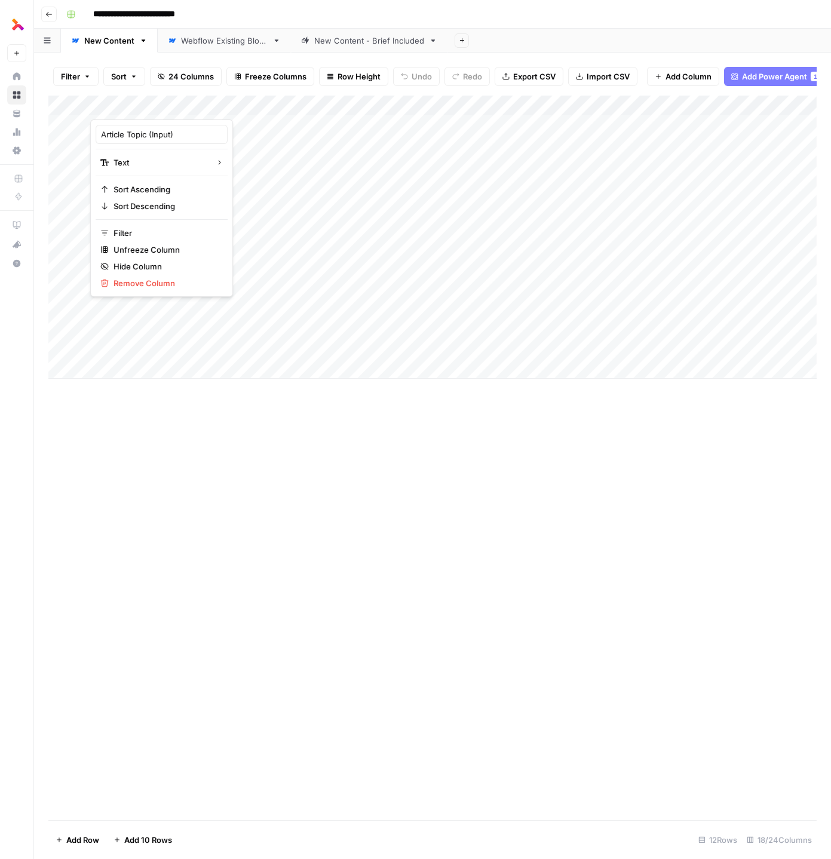 The height and width of the screenshot is (859, 831). Describe the element at coordinates (18, 24) in the screenshot. I see `img: Thoughtful AI Content Engine Logo` at that location.